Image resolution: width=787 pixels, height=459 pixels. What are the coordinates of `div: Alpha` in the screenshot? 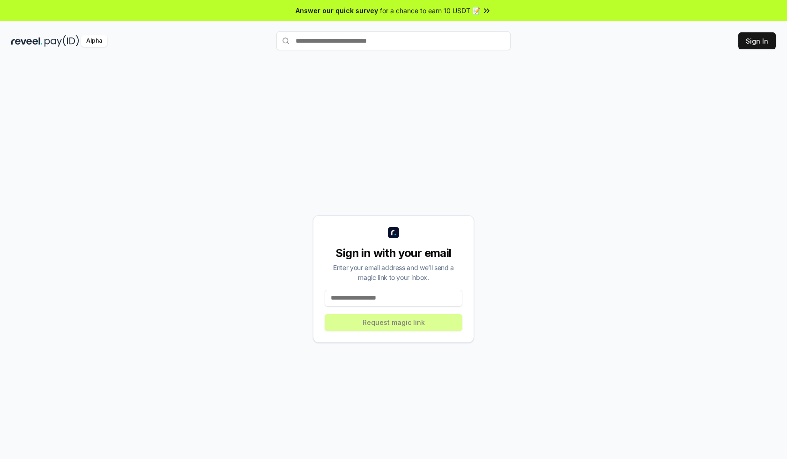 It's located at (94, 41).